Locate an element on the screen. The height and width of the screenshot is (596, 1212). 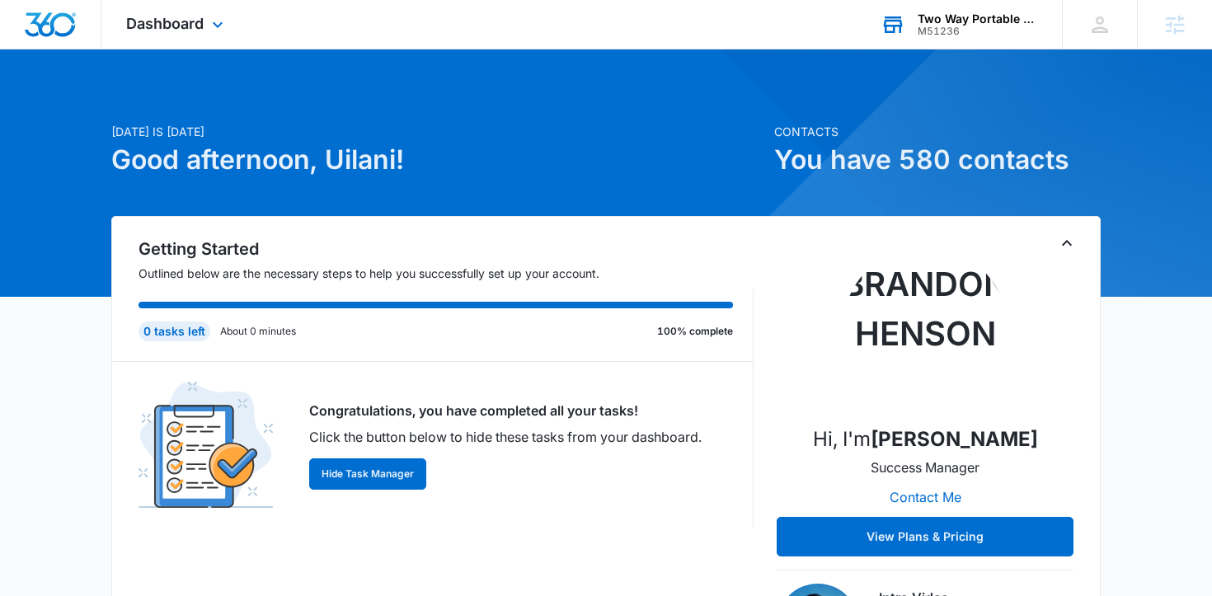
p: Hi, I'm is located at coordinates (925, 440).